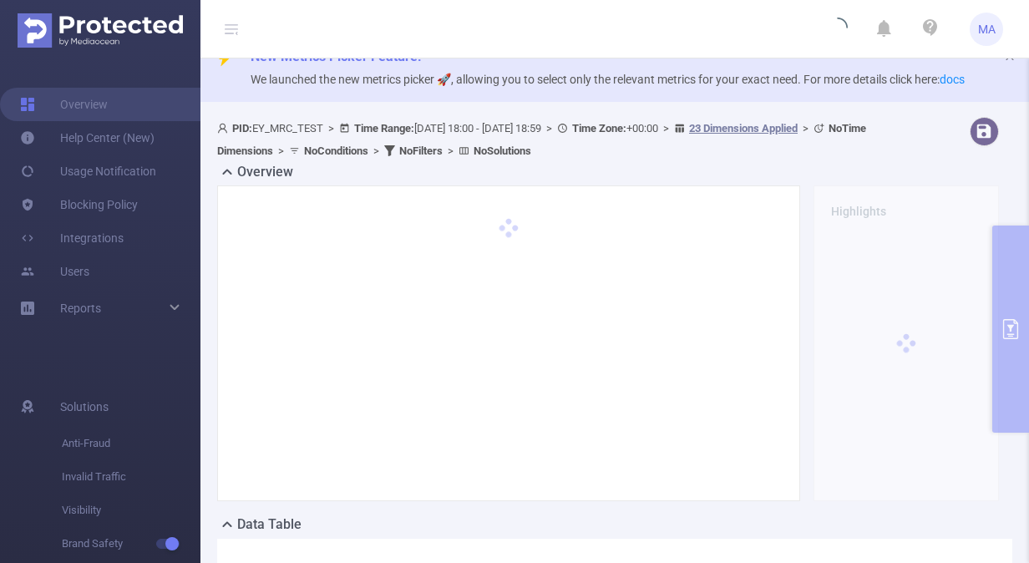 This screenshot has height=563, width=1029. Describe the element at coordinates (131, 511) in the screenshot. I see `span: Visibility` at that location.